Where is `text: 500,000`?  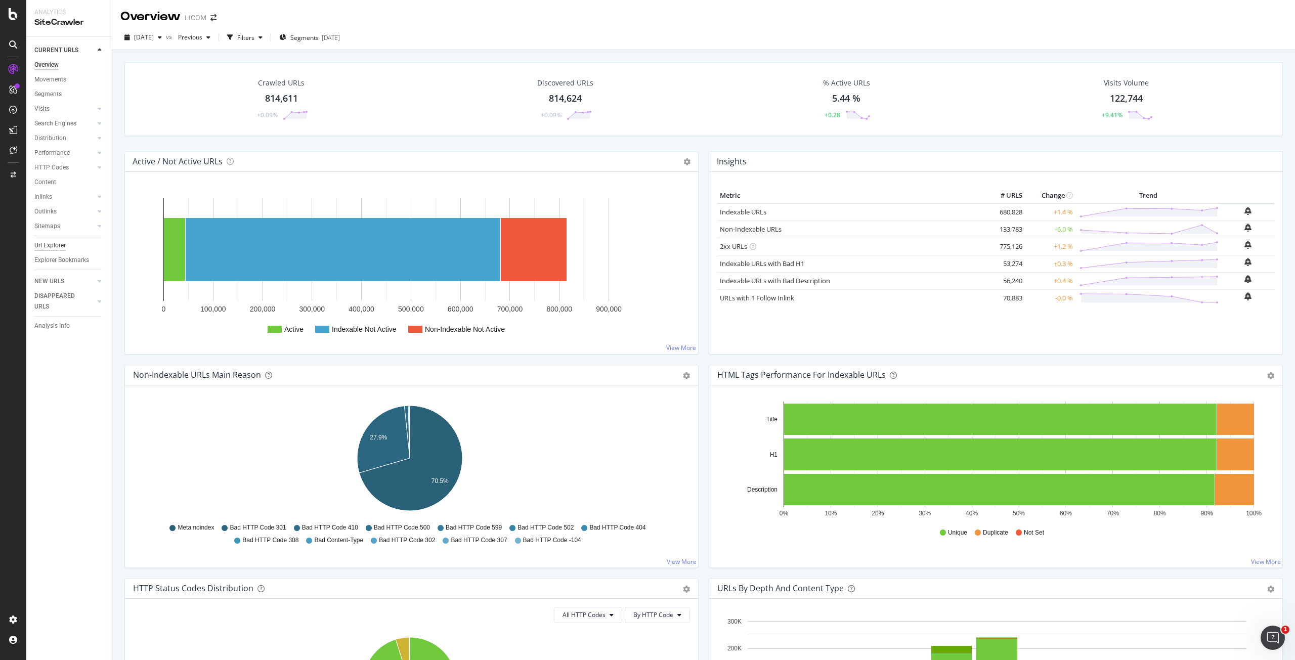
text: 500,000 is located at coordinates (411, 309).